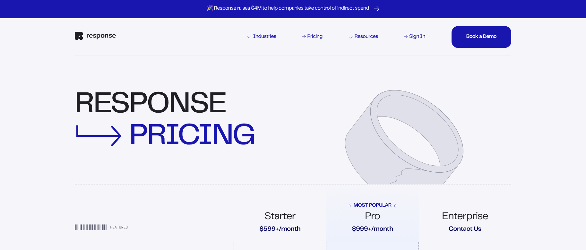 The image size is (586, 250). I want to click on div: Resources, so click(363, 37).